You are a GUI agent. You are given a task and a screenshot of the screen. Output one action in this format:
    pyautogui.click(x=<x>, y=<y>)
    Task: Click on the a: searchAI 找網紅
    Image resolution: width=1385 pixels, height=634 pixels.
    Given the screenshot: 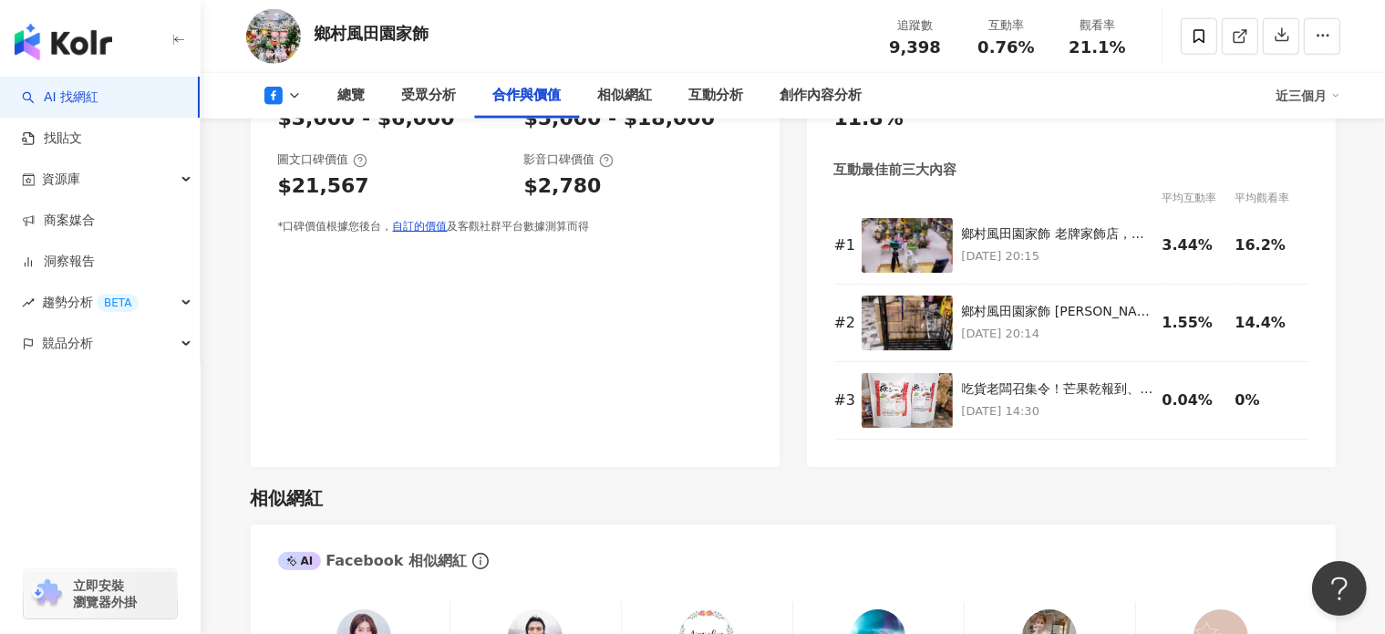 What is the action you would take?
    pyautogui.click(x=60, y=98)
    